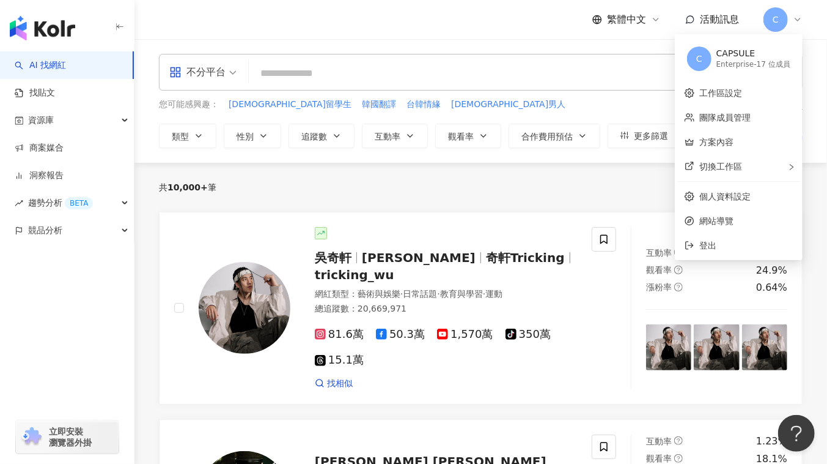 Image resolution: width=827 pixels, height=464 pixels. I want to click on a: chrome extension立即安裝 瀏覽器外掛, so click(67, 437).